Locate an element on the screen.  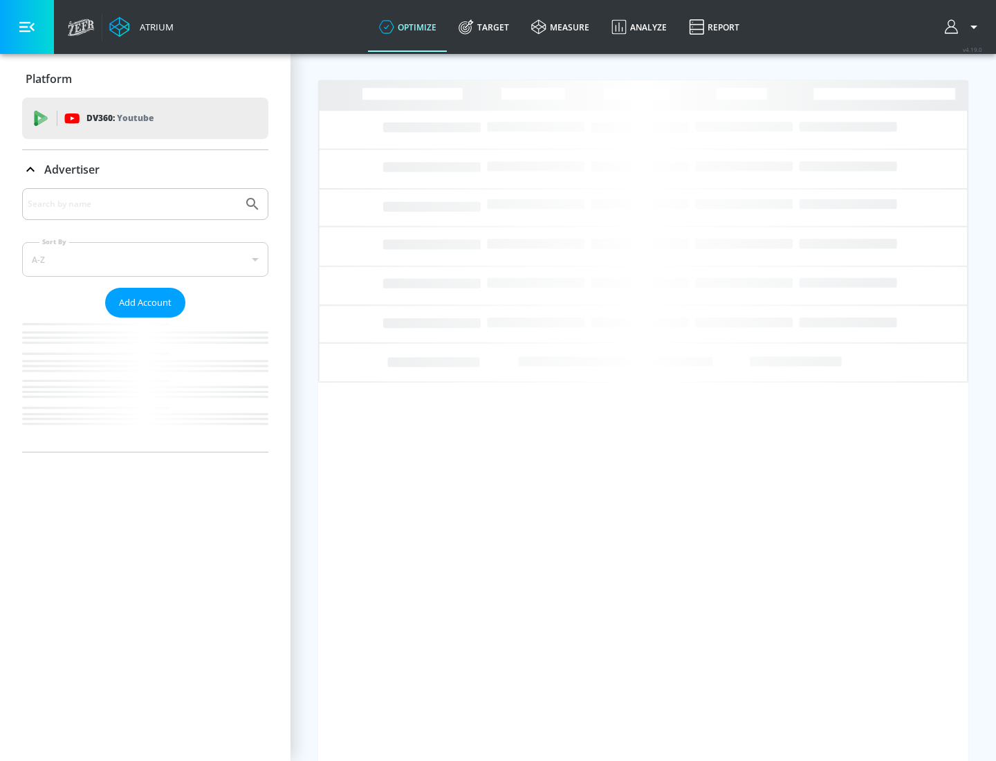
span: Add Account is located at coordinates (145, 302).